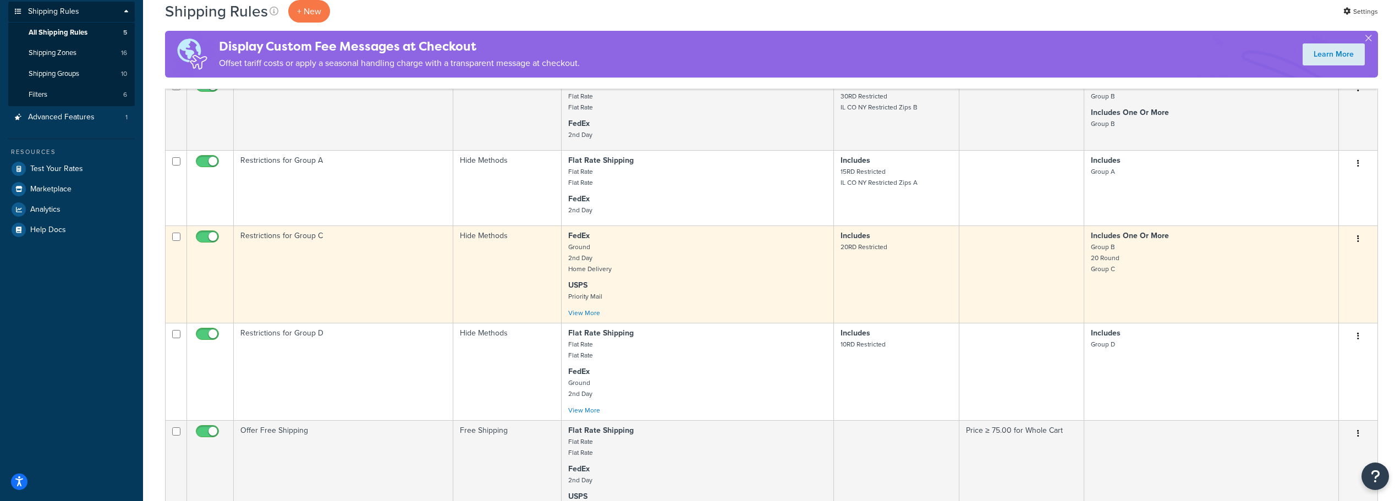 Image resolution: width=1400 pixels, height=501 pixels. What do you see at coordinates (125, 32) in the screenshot?
I see `span: 5` at bounding box center [125, 32].